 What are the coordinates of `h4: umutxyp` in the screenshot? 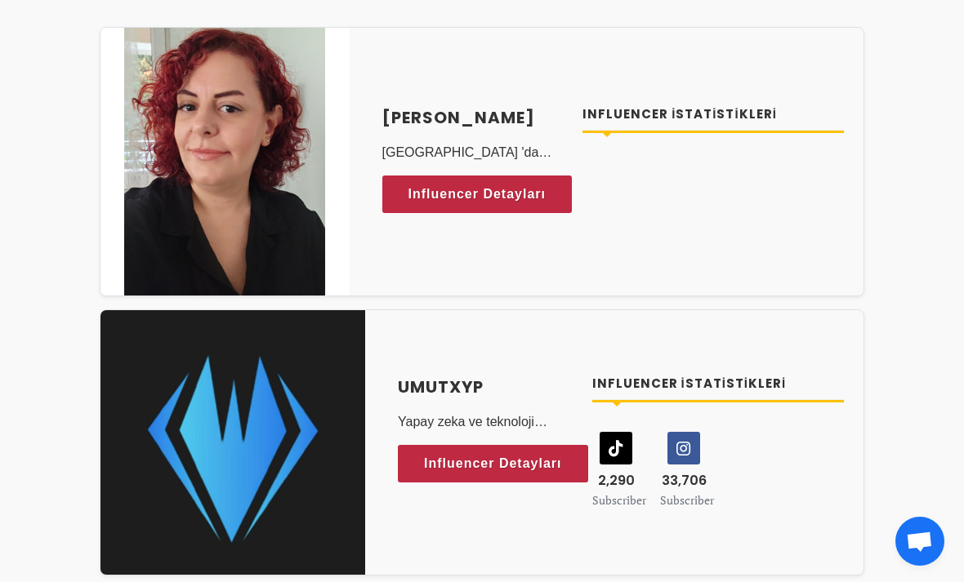 It's located at (485, 387).